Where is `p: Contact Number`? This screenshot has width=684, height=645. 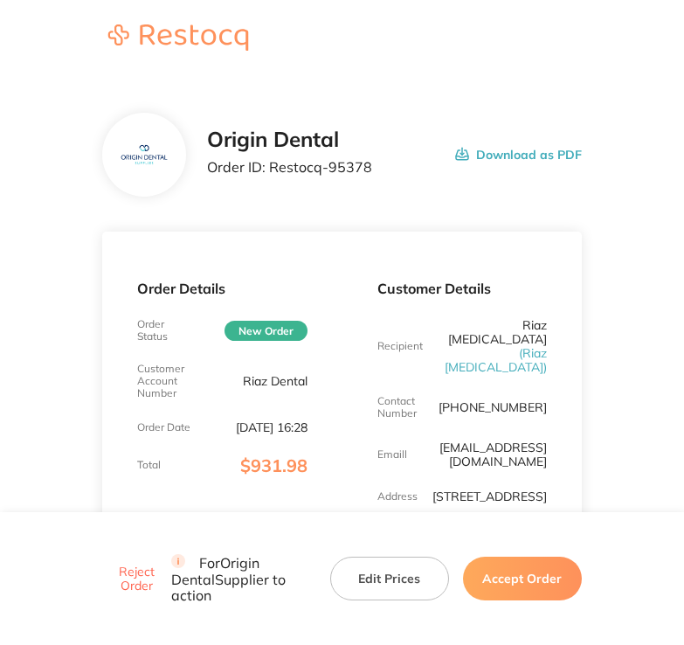 p: Contact Number is located at coordinates (406, 407).